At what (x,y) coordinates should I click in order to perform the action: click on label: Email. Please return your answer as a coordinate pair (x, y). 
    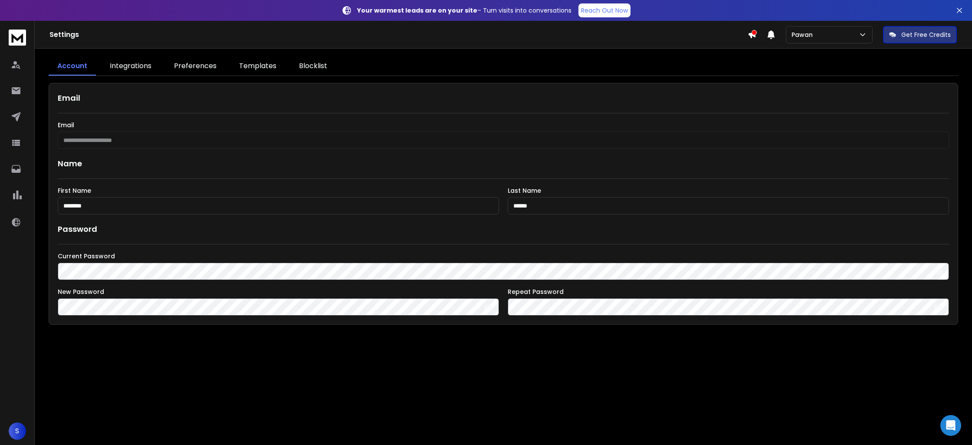
    Looking at the image, I should click on (504, 125).